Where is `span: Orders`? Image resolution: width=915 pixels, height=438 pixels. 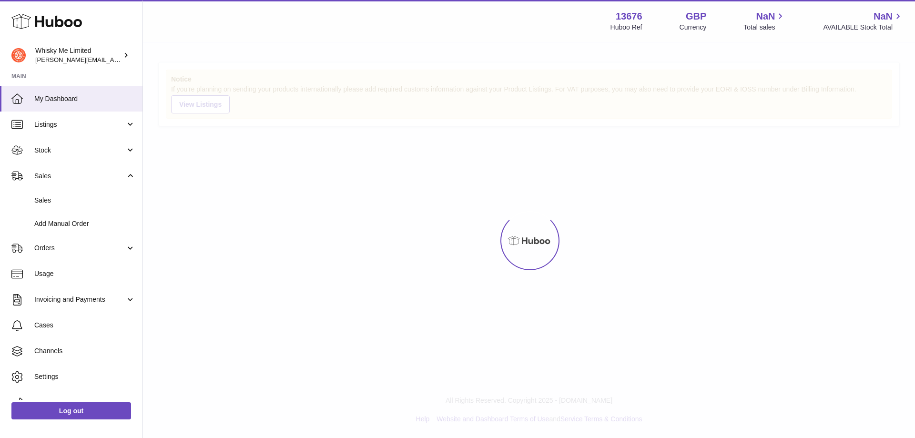 span: Orders is located at coordinates (80, 248).